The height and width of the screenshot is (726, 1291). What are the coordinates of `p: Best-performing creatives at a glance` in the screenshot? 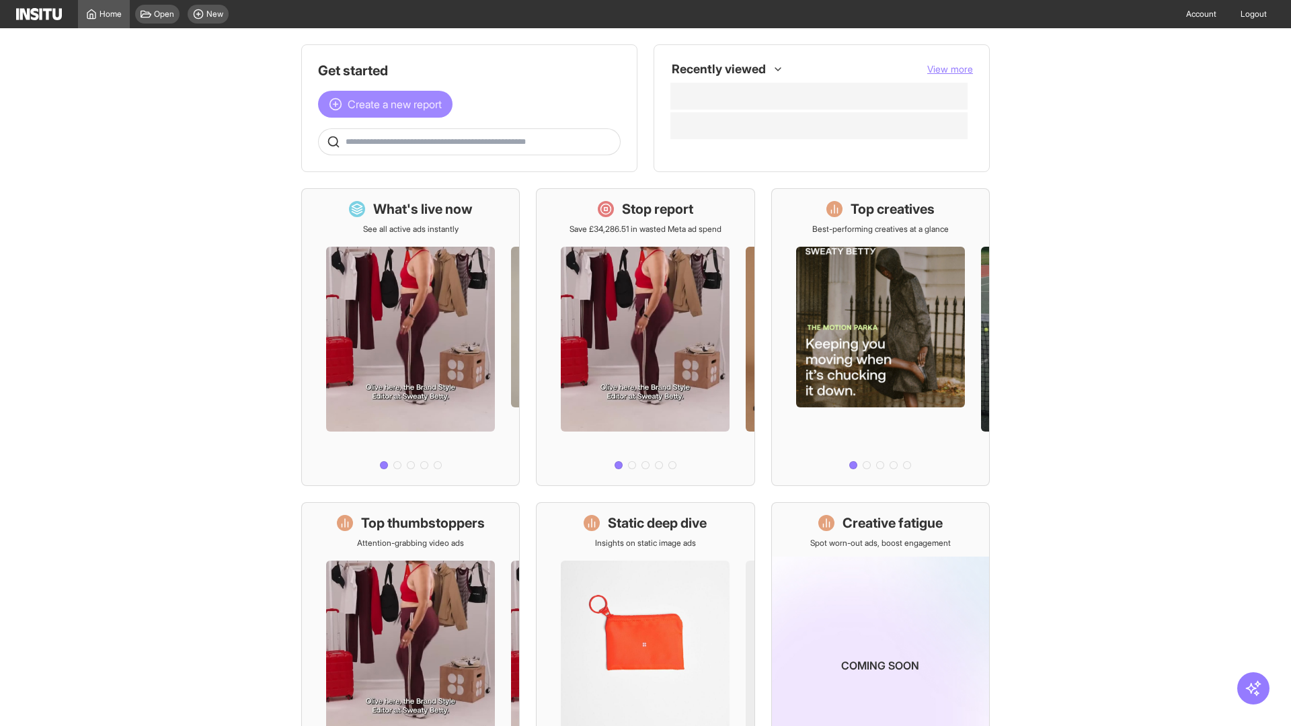 It's located at (880, 229).